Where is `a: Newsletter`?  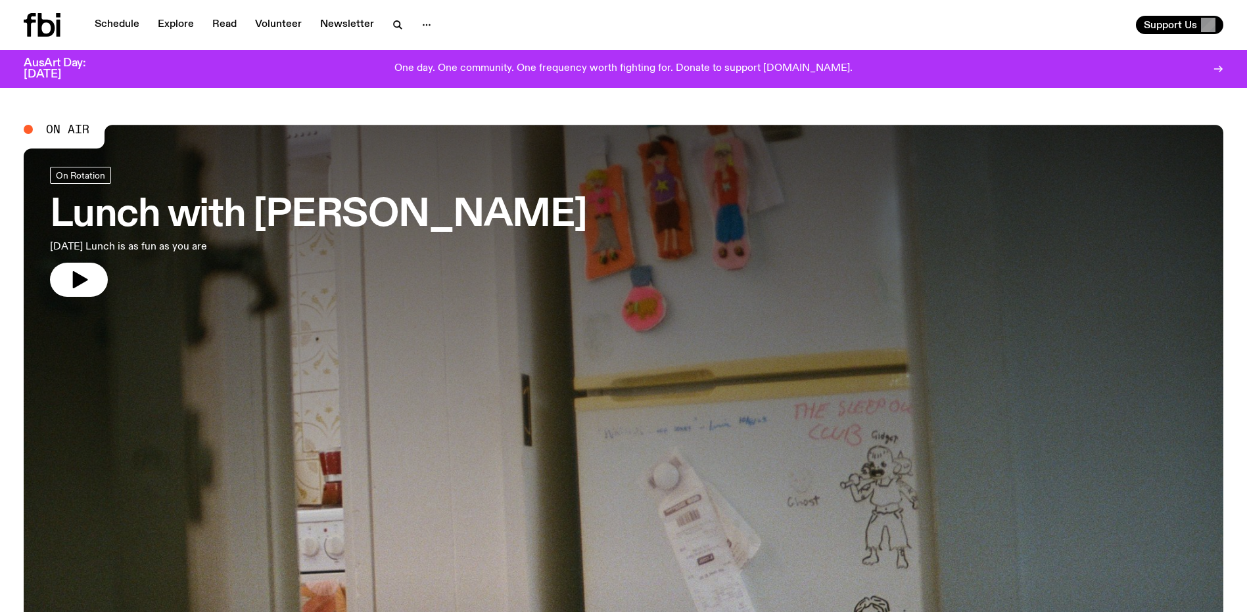
a: Newsletter is located at coordinates (347, 25).